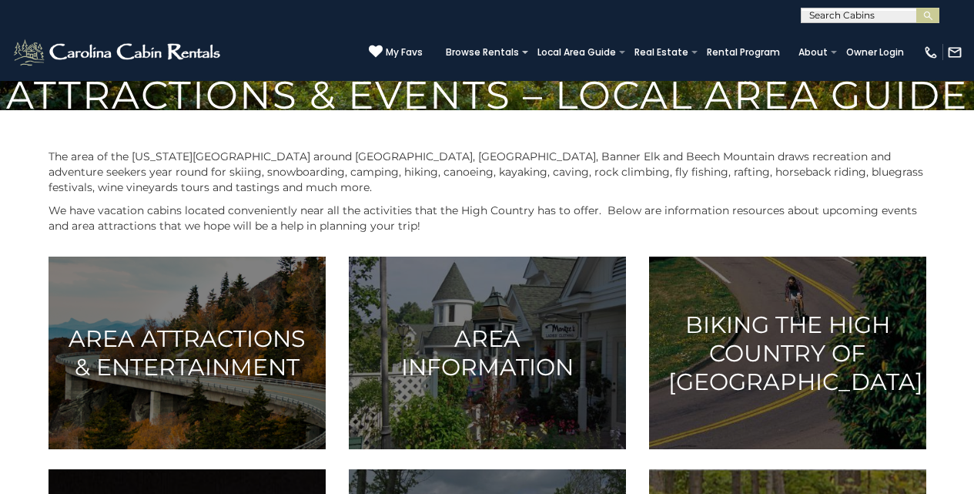 The height and width of the screenshot is (494, 974). What do you see at coordinates (487, 218) in the screenshot?
I see `p: We have vacation cabins located conveniently near all the activities that the High Country has to...` at bounding box center [487, 218].